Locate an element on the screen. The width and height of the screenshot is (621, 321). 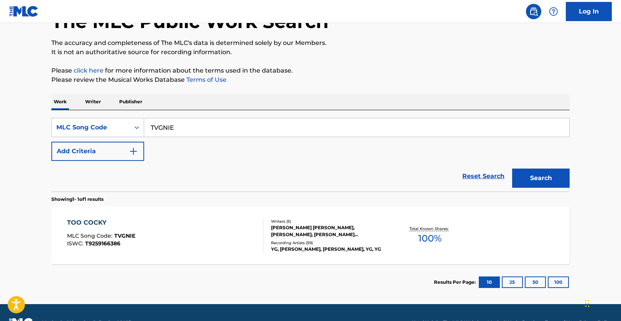
div: Chat Widget is located at coordinates (602, 302).